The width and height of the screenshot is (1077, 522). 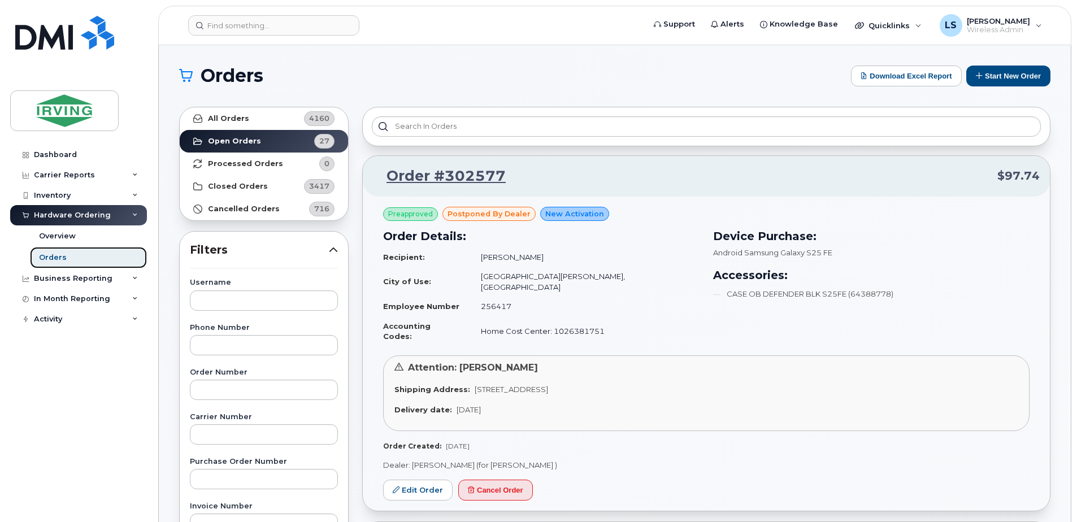 What do you see at coordinates (871, 236) in the screenshot?
I see `h3: Device Purchase:` at bounding box center [871, 236].